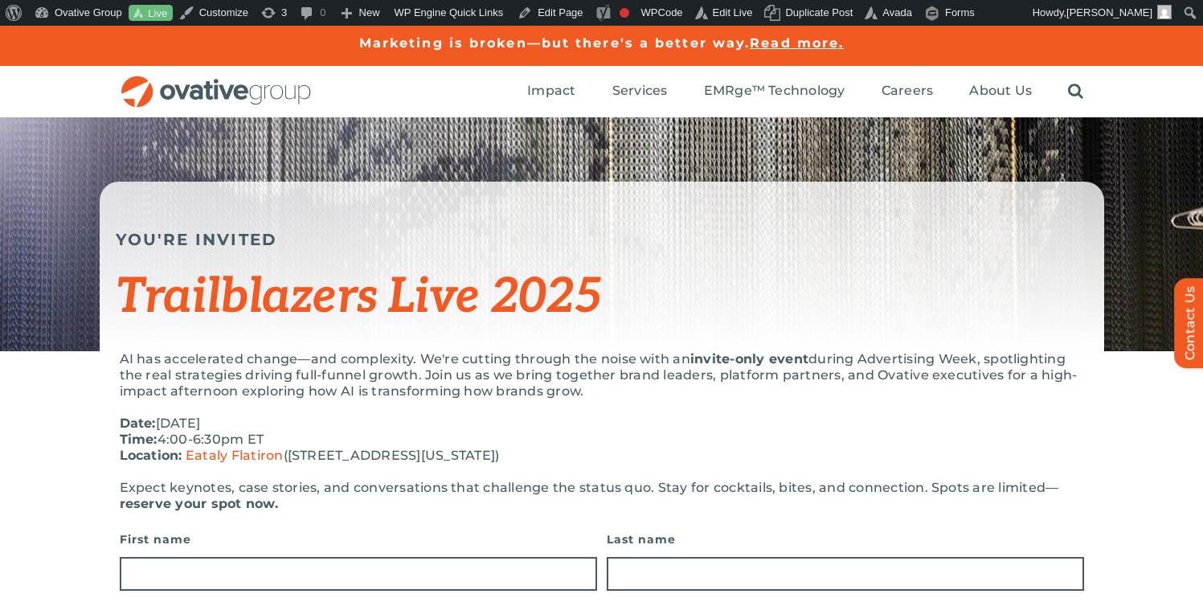  What do you see at coordinates (551, 92) in the screenshot?
I see `a: Impact` at bounding box center [551, 92].